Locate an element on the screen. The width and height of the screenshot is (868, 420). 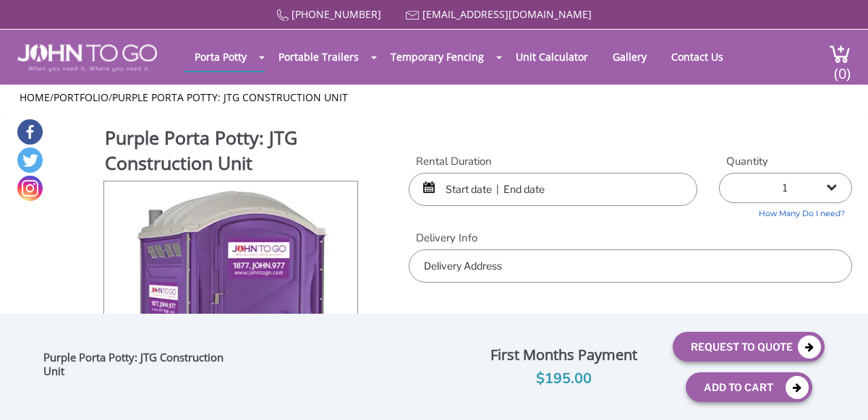
a: Temporary Fencing is located at coordinates (437, 56).